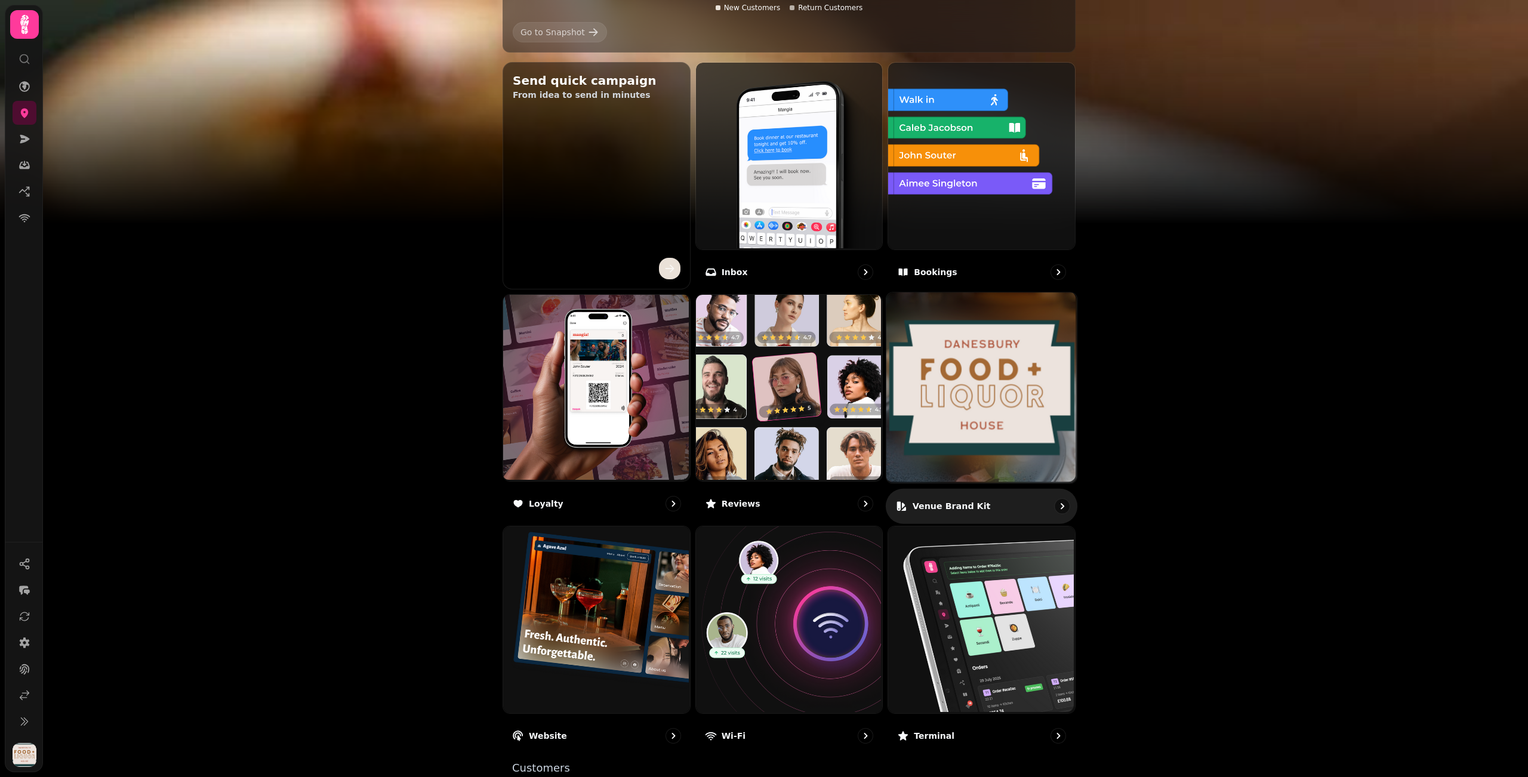 The height and width of the screenshot is (777, 1528). What do you see at coordinates (794, 768) in the screenshot?
I see `p: Customers` at bounding box center [794, 768].